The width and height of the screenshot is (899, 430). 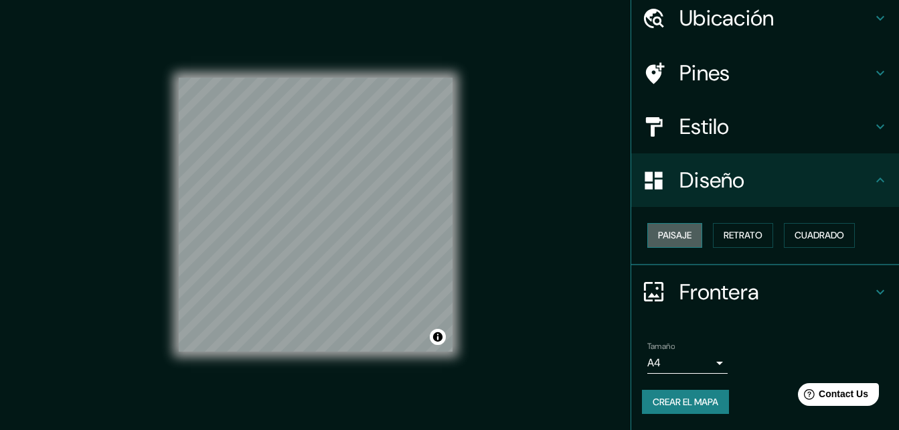 What do you see at coordinates (765, 73) in the screenshot?
I see `div: Pines` at bounding box center [765, 73].